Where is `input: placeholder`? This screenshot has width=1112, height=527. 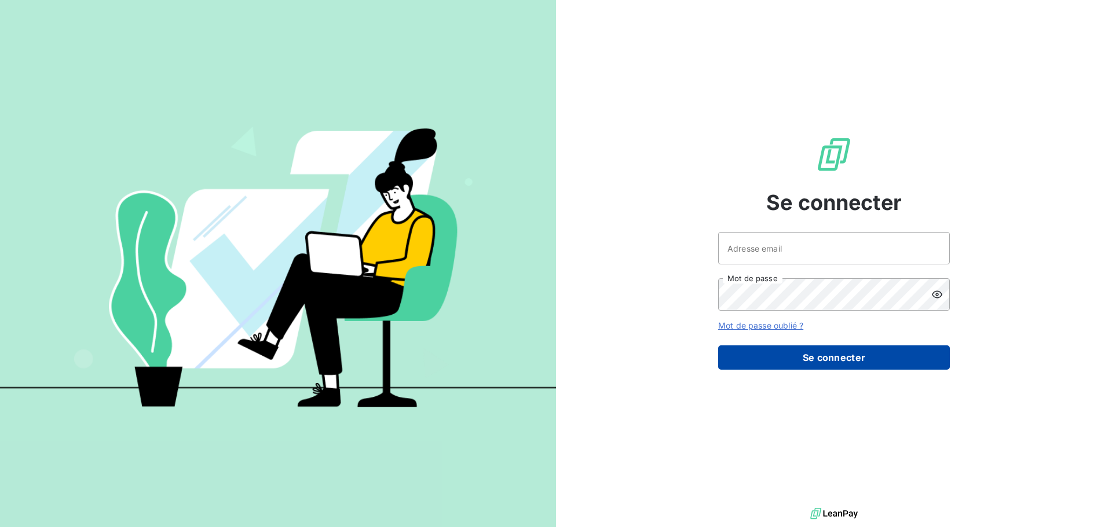
input: placeholder is located at coordinates (834, 248).